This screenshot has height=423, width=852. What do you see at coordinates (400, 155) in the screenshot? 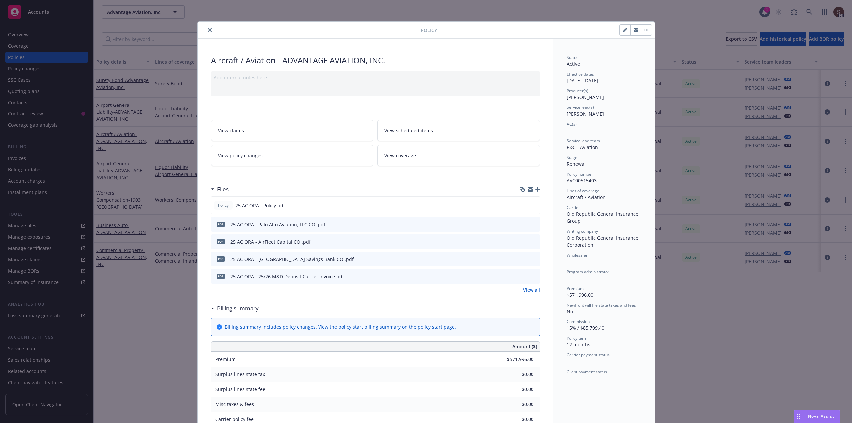
I see `span: View coverage` at bounding box center [400, 155].